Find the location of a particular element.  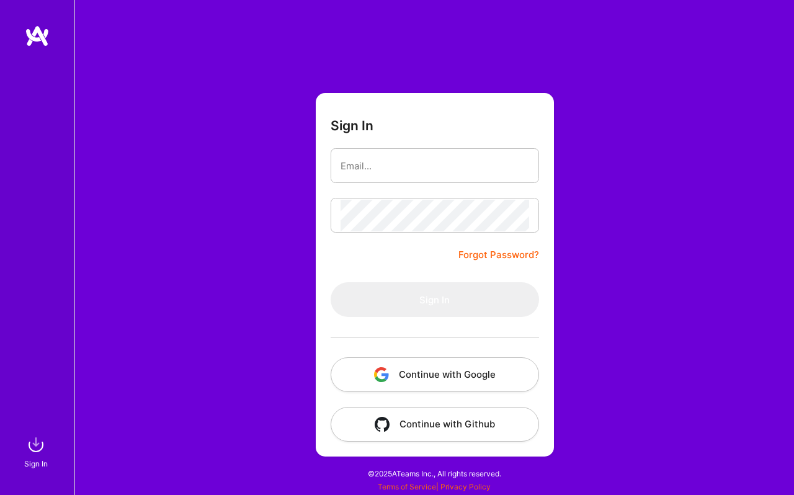

img: logo is located at coordinates (37, 36).